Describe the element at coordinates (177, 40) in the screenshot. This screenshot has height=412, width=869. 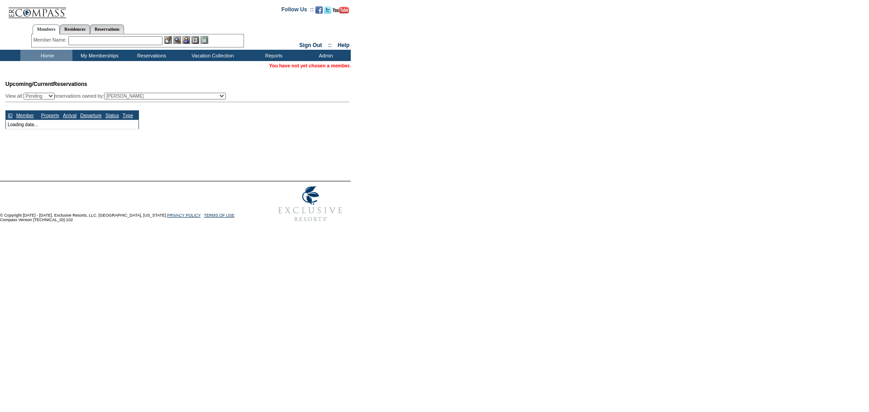
I see `img: View` at that location.